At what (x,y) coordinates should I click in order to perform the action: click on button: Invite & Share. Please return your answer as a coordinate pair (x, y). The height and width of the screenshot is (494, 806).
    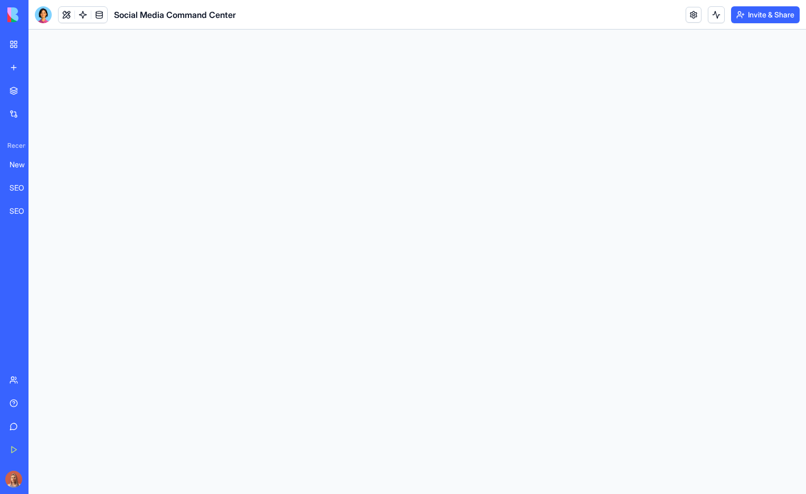
    Looking at the image, I should click on (766, 15).